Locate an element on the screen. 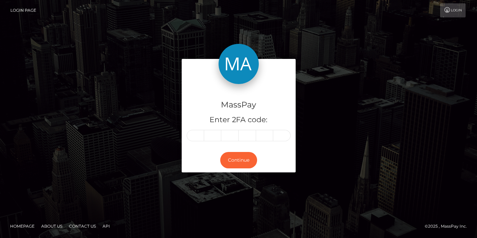  div: © 2025 , MassPay Inc. is located at coordinates (448, 227).